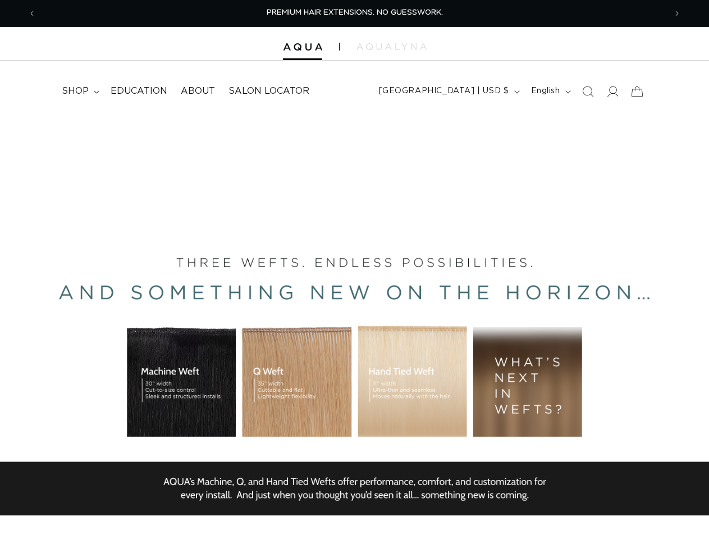 Image resolution: width=709 pixels, height=539 pixels. What do you see at coordinates (198, 91) in the screenshot?
I see `span: About` at bounding box center [198, 91].